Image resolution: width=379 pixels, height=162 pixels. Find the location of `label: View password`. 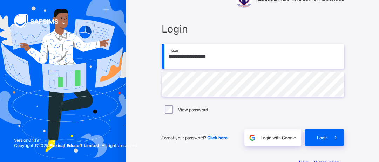

label: View password is located at coordinates (193, 110).